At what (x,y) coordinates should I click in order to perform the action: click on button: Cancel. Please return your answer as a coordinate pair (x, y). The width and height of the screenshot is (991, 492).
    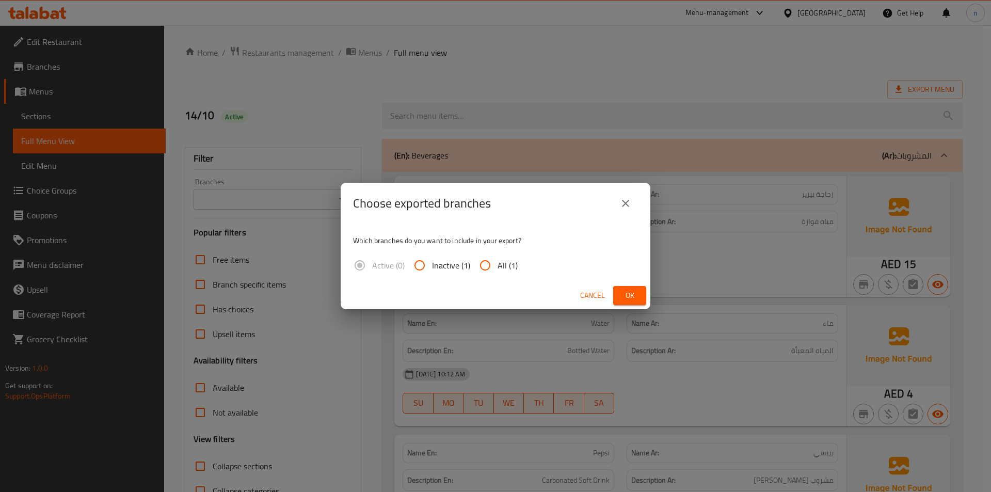
    Looking at the image, I should click on (593, 295).